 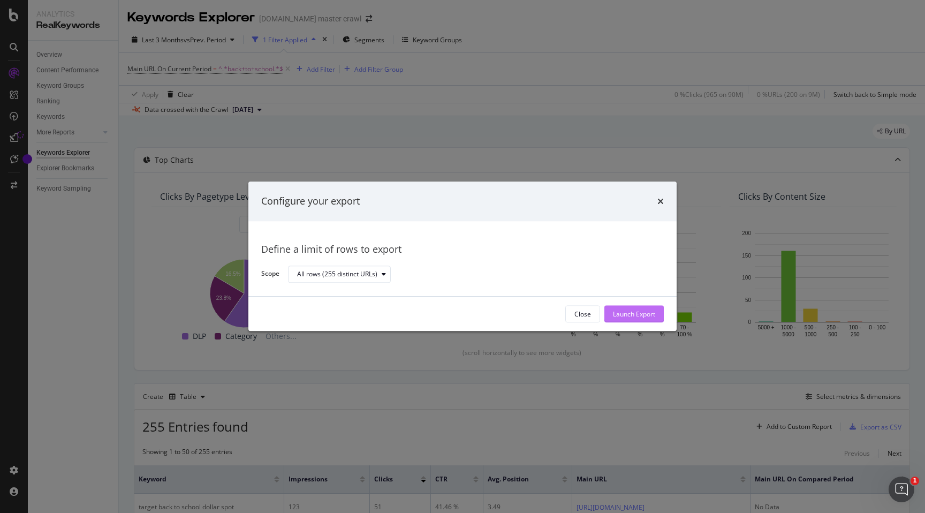 I want to click on div: Launch Export, so click(x=634, y=314).